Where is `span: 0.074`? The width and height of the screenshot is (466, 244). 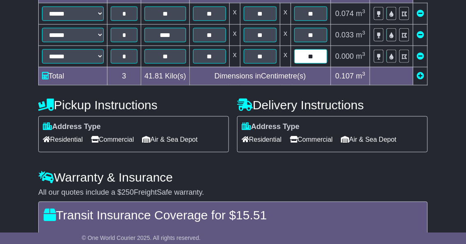 span: 0.074 is located at coordinates (344, 14).